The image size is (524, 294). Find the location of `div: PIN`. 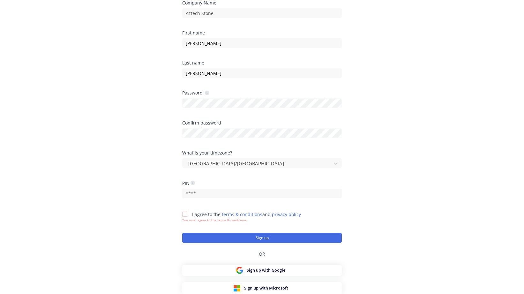

div: PIN is located at coordinates (189, 183).